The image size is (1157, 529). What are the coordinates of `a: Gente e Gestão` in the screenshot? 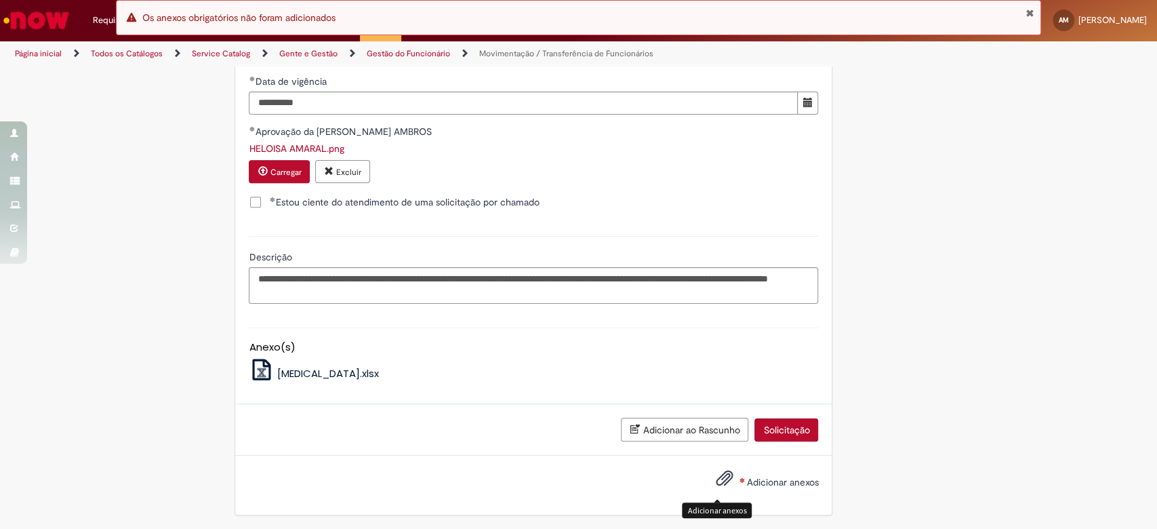 It's located at (308, 54).